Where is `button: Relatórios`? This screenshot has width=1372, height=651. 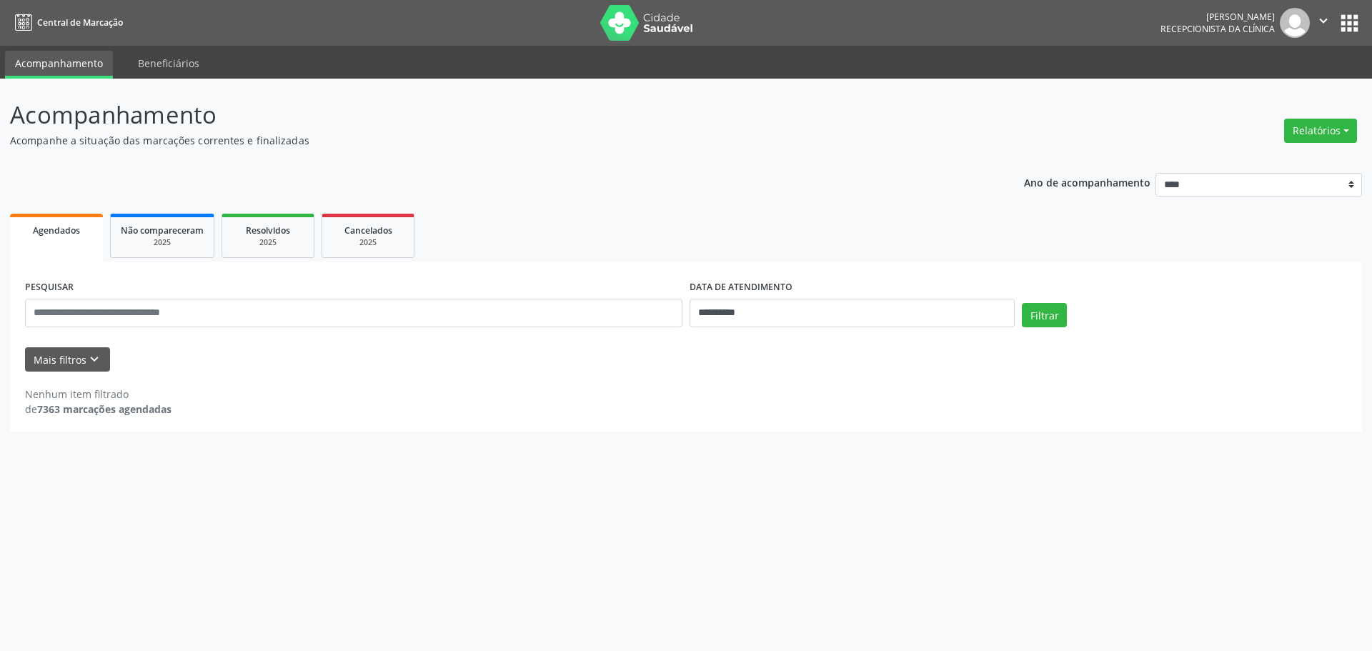
button: Relatórios is located at coordinates (1320, 131).